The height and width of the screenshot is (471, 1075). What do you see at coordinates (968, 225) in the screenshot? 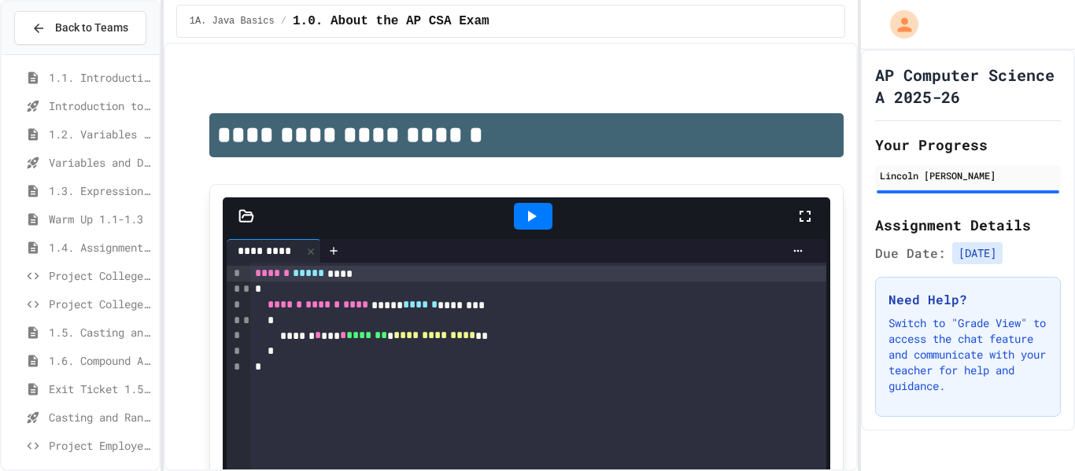
I see `h2: Assignment Details` at bounding box center [968, 225].